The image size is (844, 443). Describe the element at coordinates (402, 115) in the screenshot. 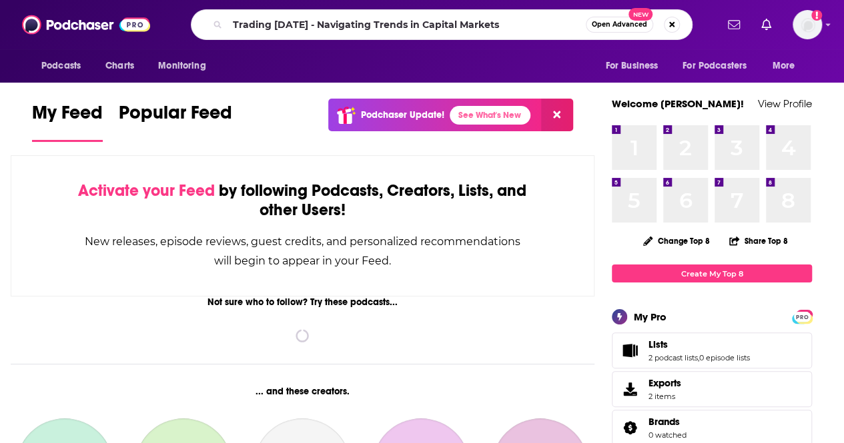

I see `p: Podchaser Update!` at that location.